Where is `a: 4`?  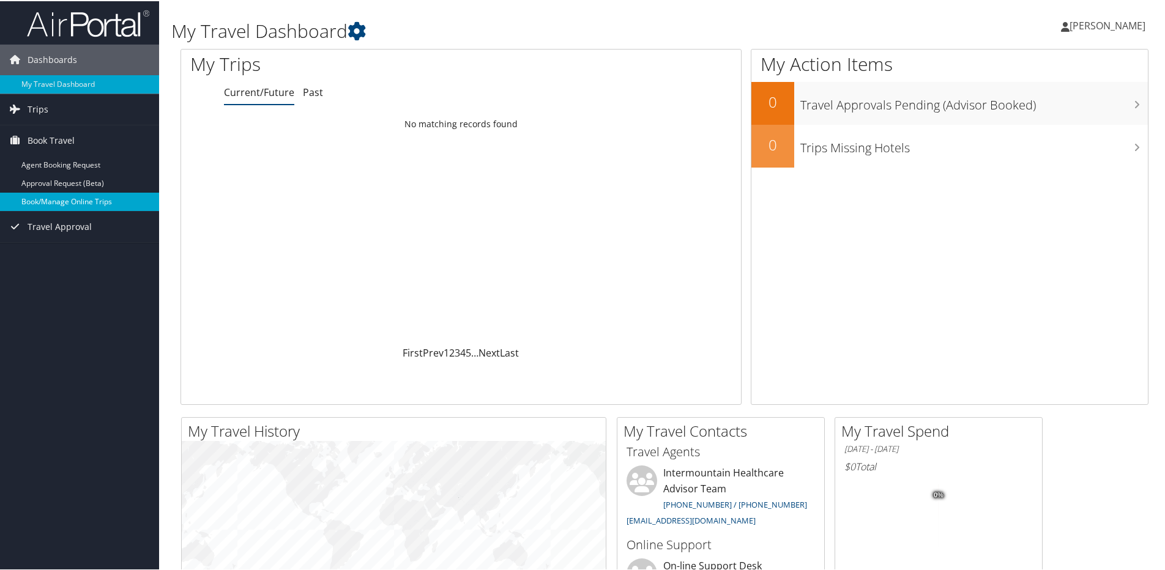 a: 4 is located at coordinates (462, 352).